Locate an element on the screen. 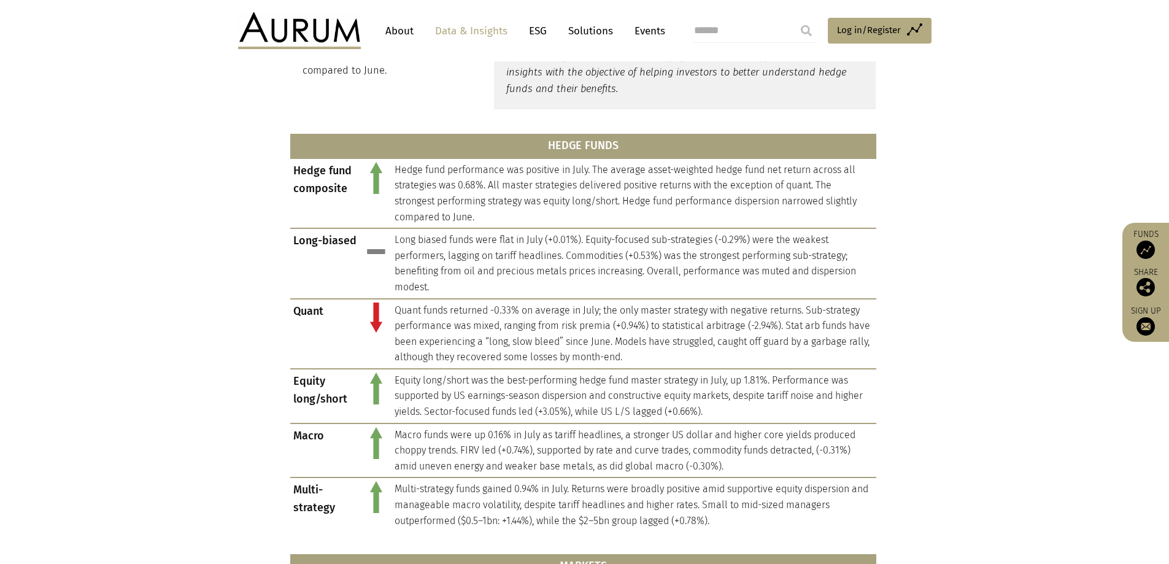 This screenshot has width=1169, height=564. img: Share this post is located at coordinates (1146, 287).